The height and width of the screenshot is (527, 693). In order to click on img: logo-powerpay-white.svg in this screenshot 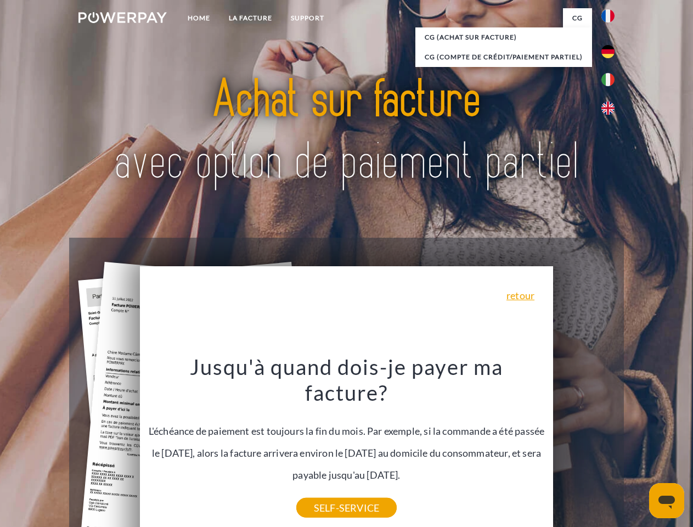, I will do `click(122, 18)`.